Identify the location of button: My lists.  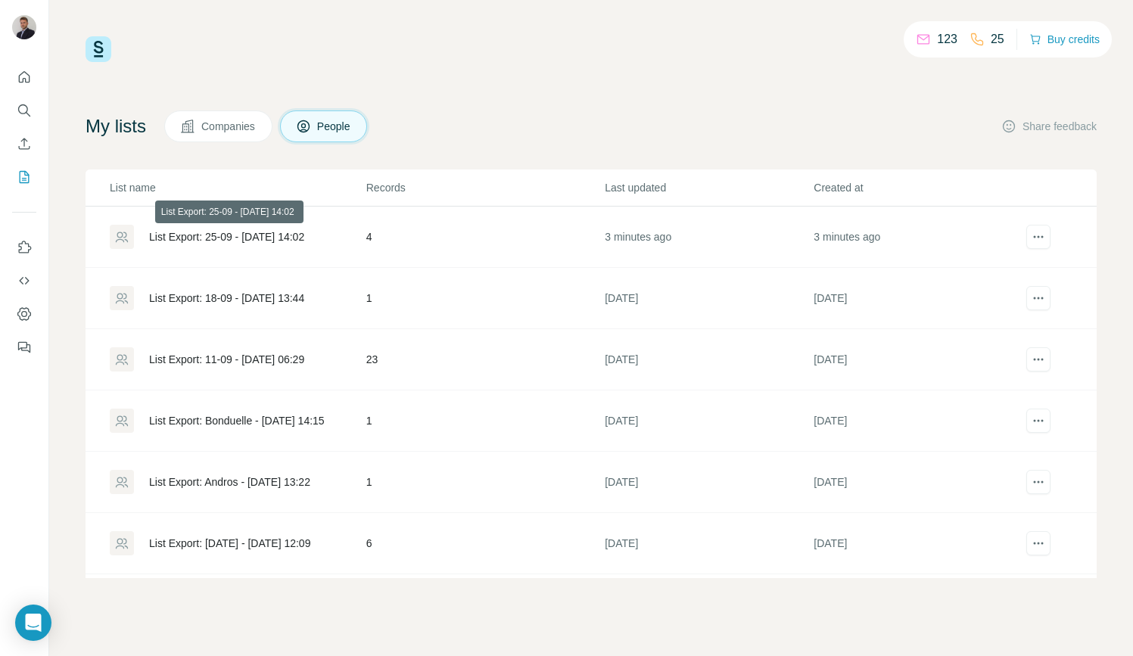
(24, 177).